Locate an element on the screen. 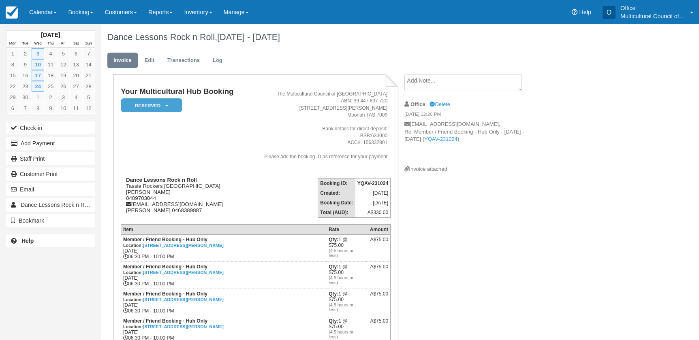  a: 13 is located at coordinates (76, 64).